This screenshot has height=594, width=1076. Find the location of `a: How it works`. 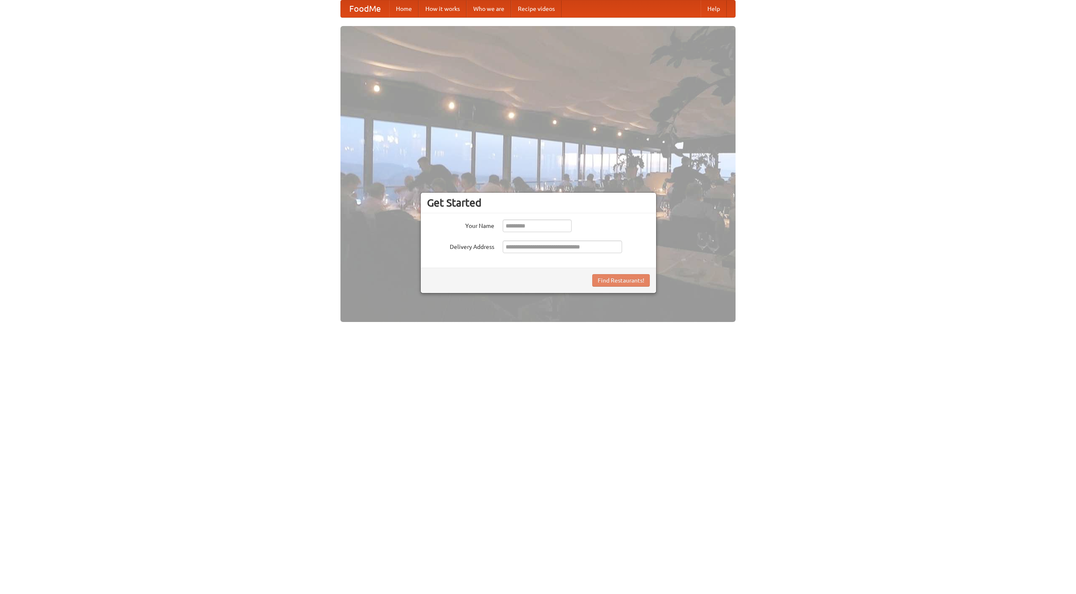

a: How it works is located at coordinates (442, 9).